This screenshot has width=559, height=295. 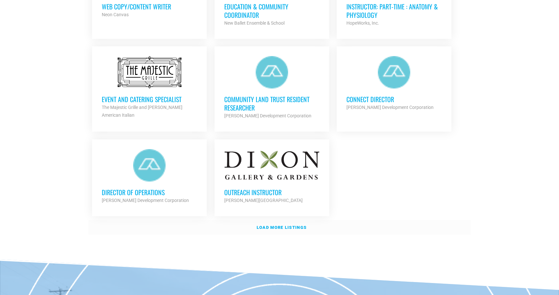 What do you see at coordinates (272, 103) in the screenshot?
I see `h3: Community Land Trust Resident Researcher` at bounding box center [272, 103].